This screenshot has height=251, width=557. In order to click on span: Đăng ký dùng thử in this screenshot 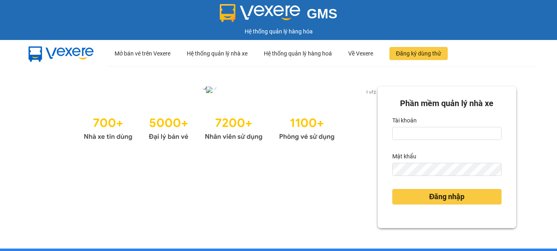, I will do `click(418, 53)`.